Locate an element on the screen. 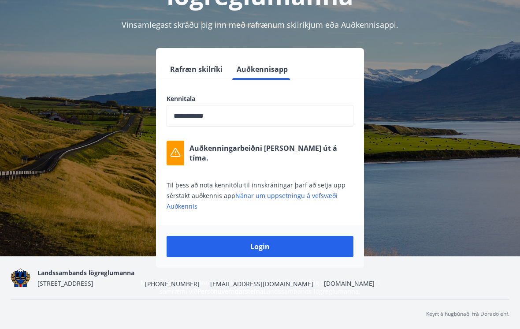  span: Til þess að nota kennitölu til innskráningar þarf að setja upp sérstakt auðkennis app is located at coordinates (256, 195).